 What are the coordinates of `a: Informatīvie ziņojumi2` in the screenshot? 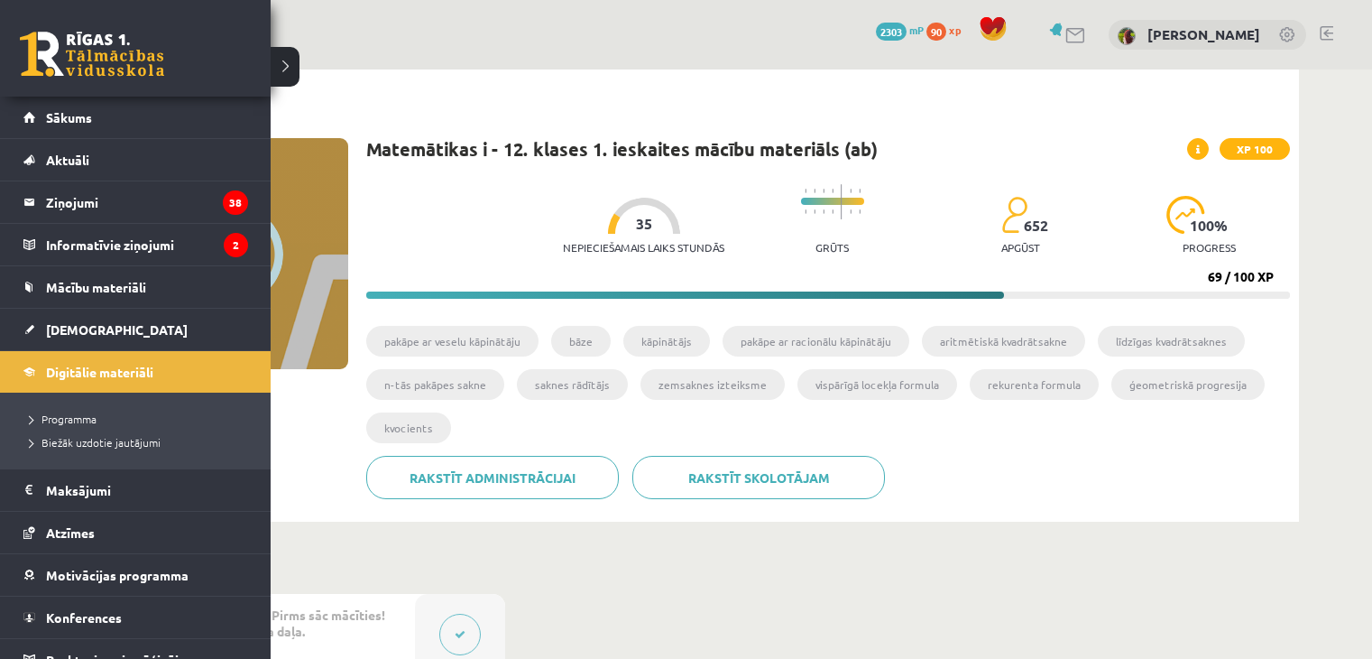 It's located at (135, 245).